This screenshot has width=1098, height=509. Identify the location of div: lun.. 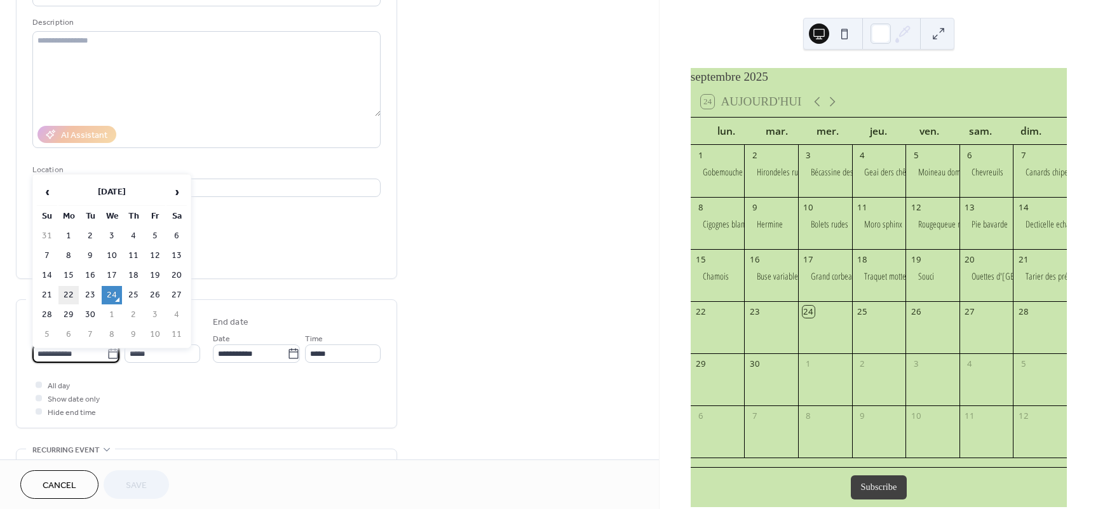
(726, 131).